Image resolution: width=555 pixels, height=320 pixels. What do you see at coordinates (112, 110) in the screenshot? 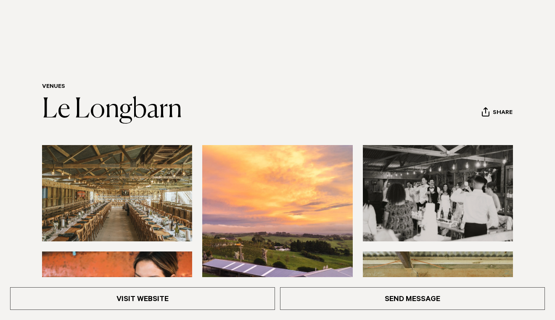
I see `a: Le Longbarn` at bounding box center [112, 110].